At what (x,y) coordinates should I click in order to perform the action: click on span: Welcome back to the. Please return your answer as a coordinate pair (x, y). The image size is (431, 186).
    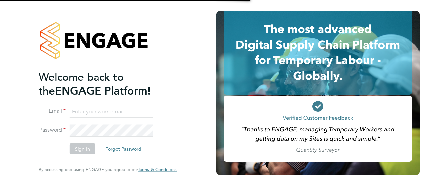
    Looking at the image, I should click on (81, 84).